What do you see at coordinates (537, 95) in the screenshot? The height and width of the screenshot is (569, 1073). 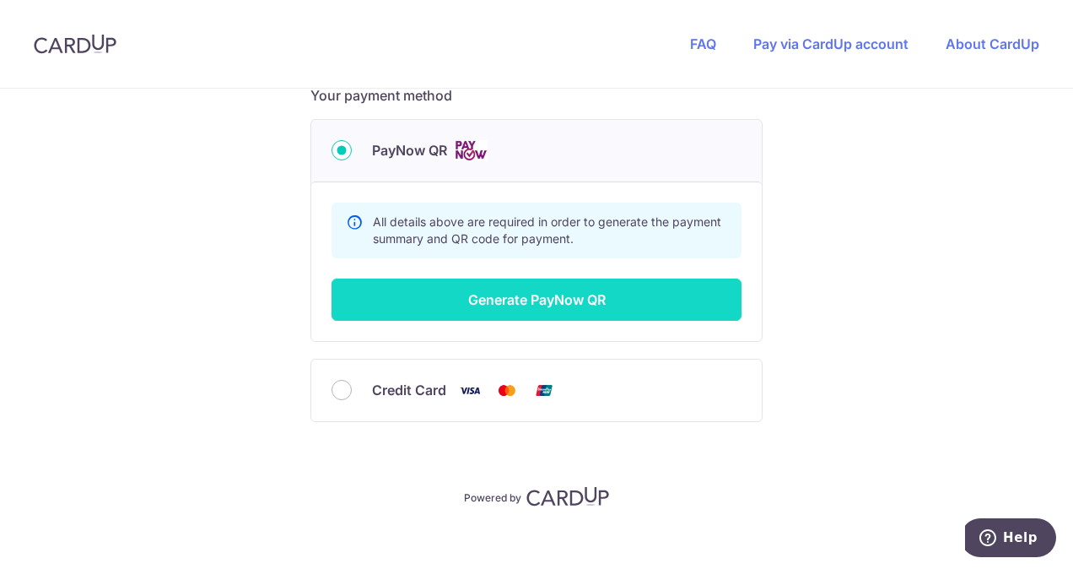 I see `h5: Your payment method` at bounding box center [537, 95].